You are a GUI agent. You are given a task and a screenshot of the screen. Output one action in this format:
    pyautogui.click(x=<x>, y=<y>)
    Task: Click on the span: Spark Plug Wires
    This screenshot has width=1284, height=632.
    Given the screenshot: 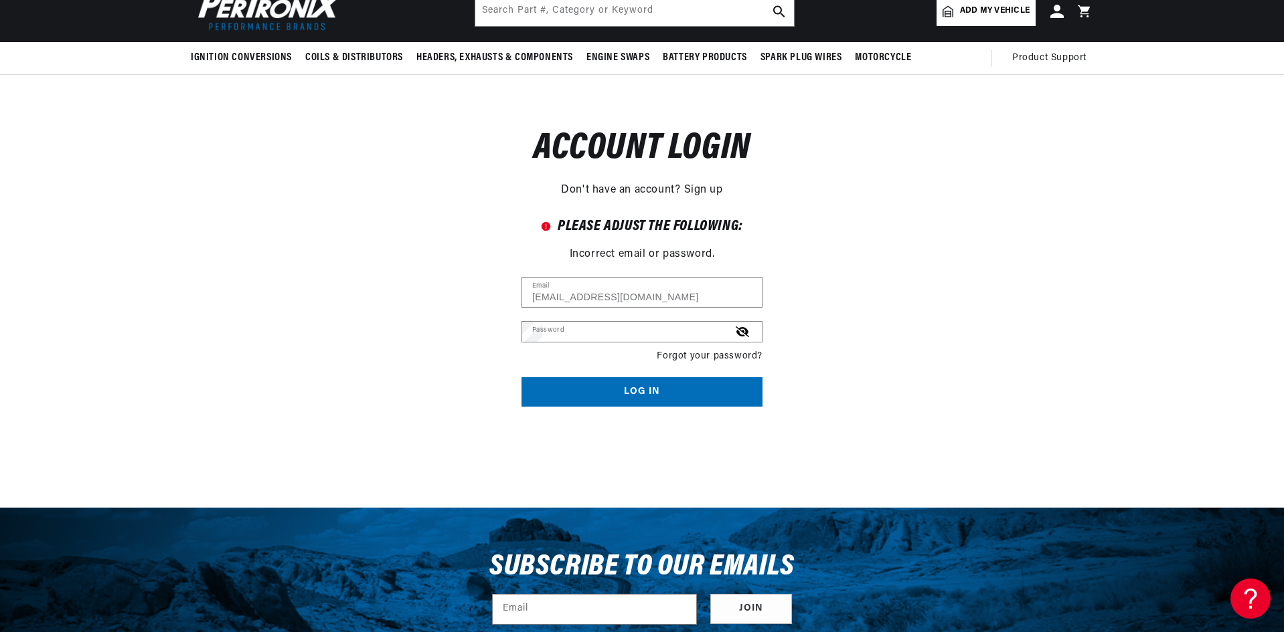 What is the action you would take?
    pyautogui.click(x=801, y=58)
    